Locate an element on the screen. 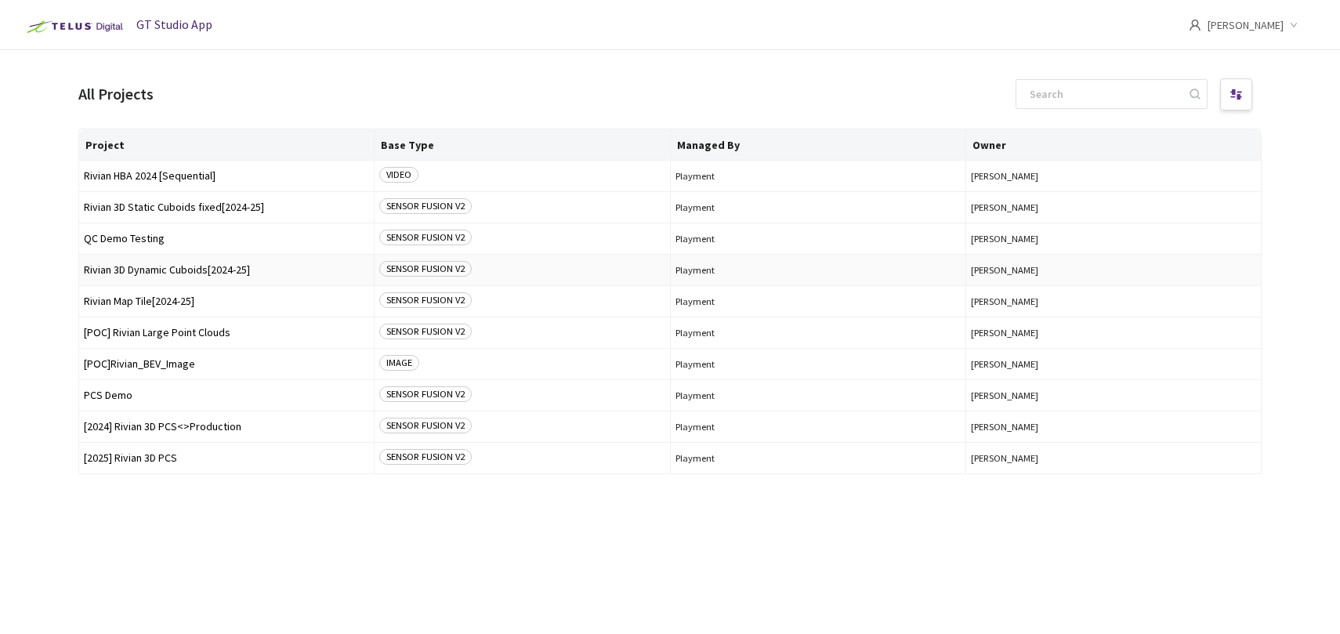 This screenshot has width=1340, height=634. th: Base Type is located at coordinates (522, 145).